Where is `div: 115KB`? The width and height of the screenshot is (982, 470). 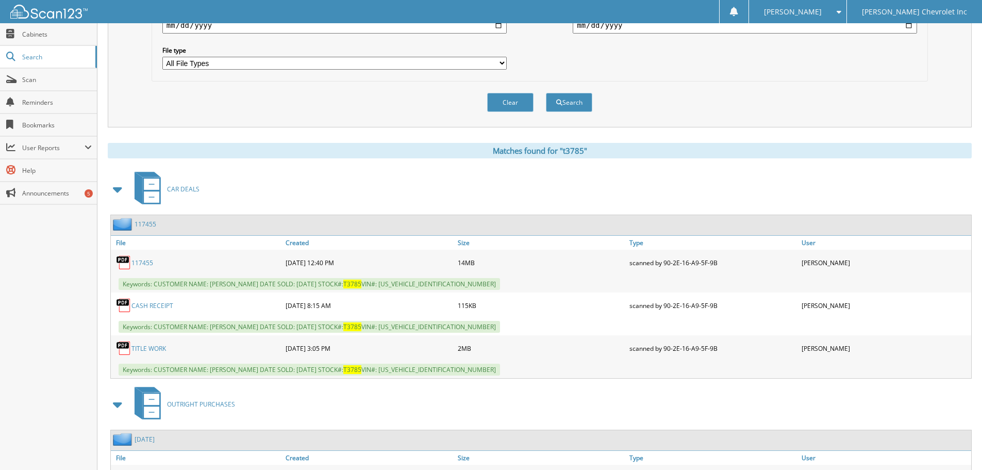 div: 115KB is located at coordinates (541, 305).